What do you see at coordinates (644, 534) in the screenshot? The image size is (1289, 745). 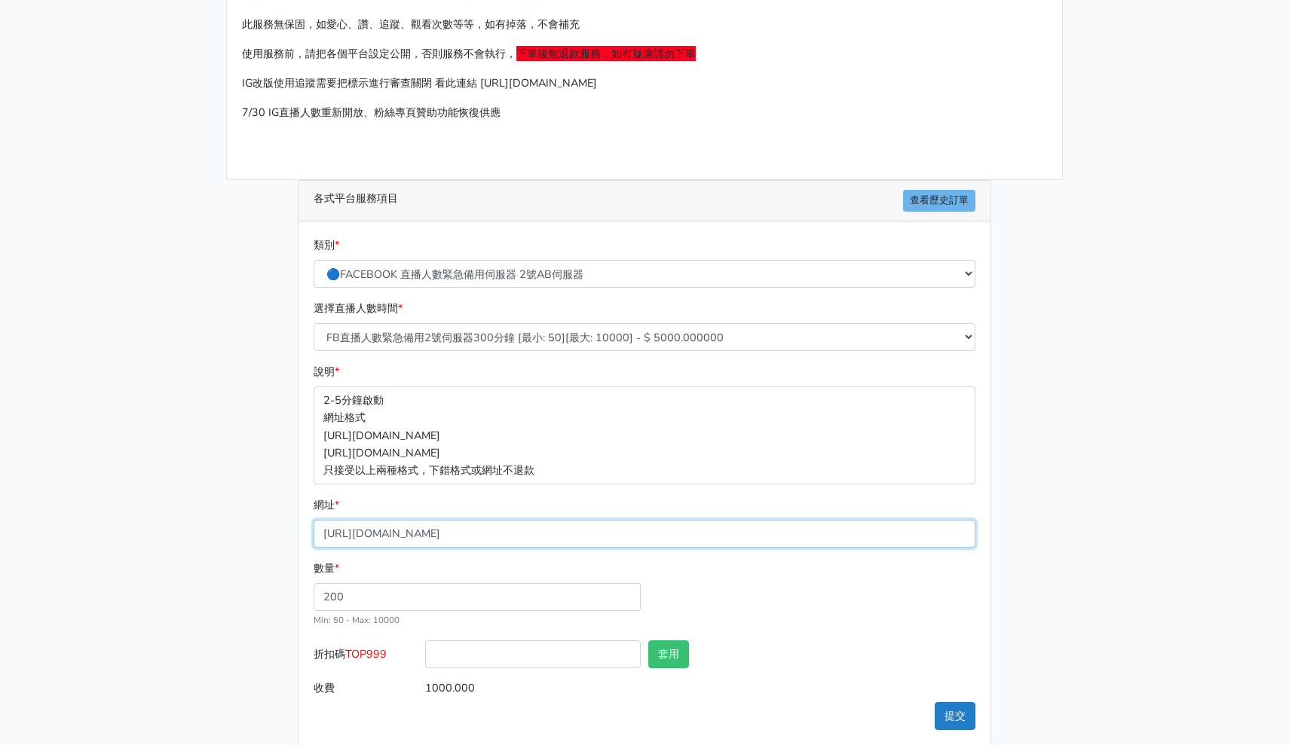 I see `input: 這邊填入網址` at bounding box center [644, 534].